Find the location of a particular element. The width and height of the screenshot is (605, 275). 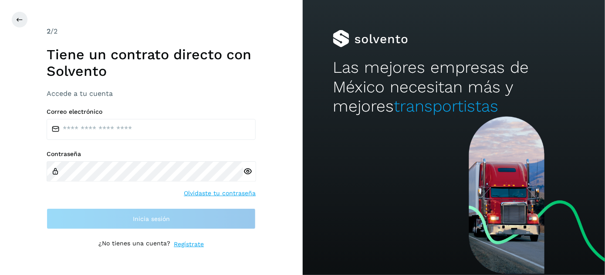

a: Olvidaste tu contraseña is located at coordinates (220, 193).